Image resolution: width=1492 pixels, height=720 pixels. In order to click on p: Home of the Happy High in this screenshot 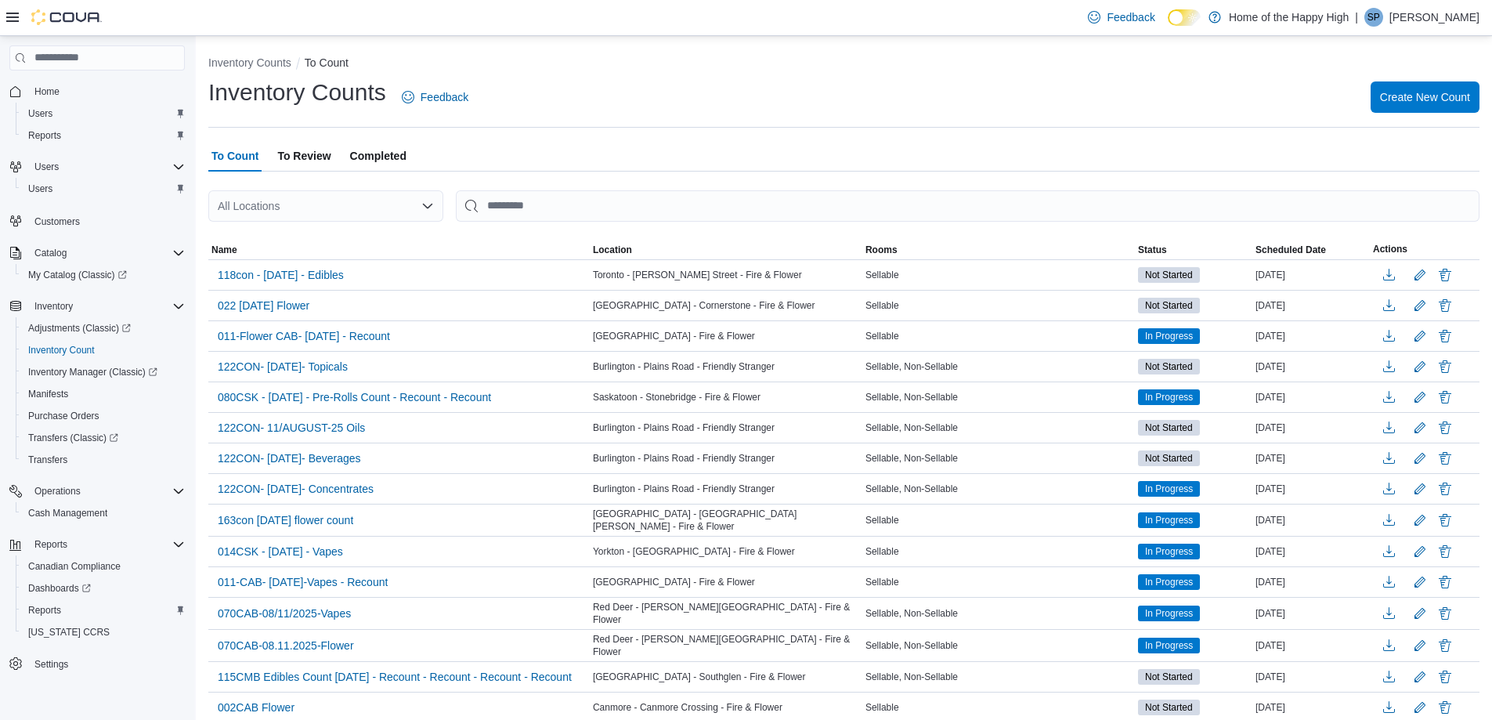, I will do `click(1288, 17)`.